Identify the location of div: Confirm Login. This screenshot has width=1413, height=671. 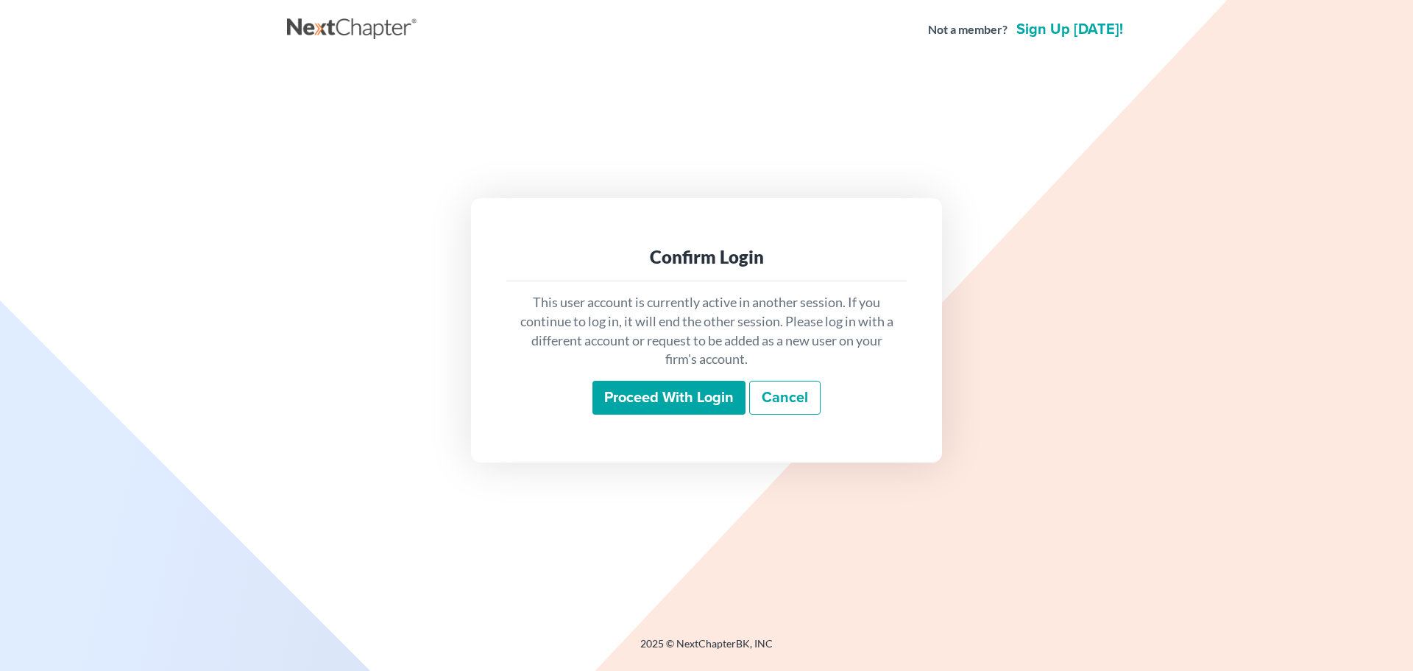
(707, 257).